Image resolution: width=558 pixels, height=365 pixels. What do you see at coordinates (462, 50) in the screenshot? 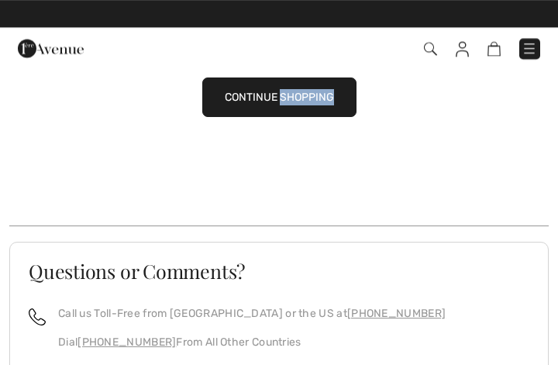
I see `img: My Info` at bounding box center [462, 50].